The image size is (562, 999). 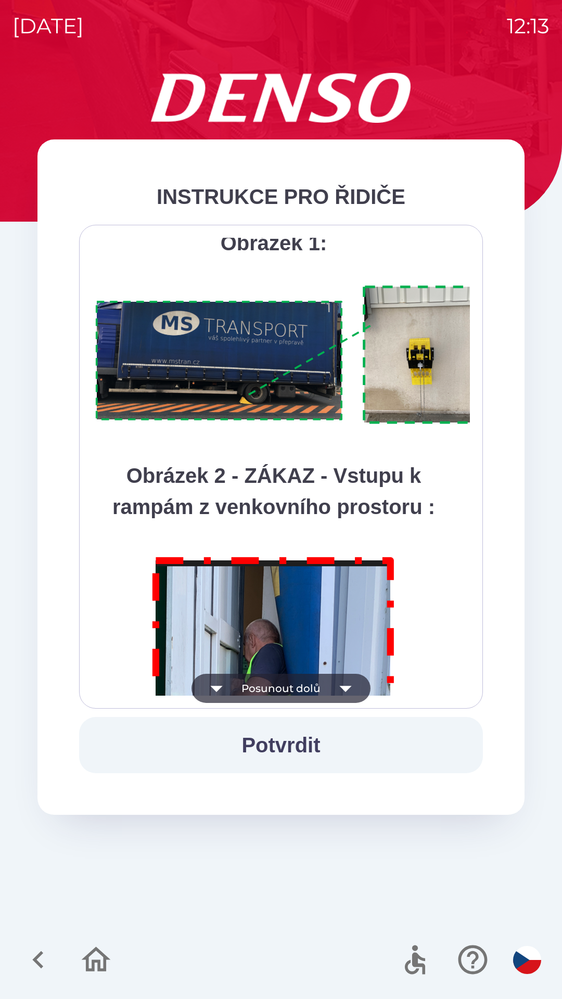 What do you see at coordinates (274, 243) in the screenshot?
I see `strong: Obrázek 1:` at bounding box center [274, 243].